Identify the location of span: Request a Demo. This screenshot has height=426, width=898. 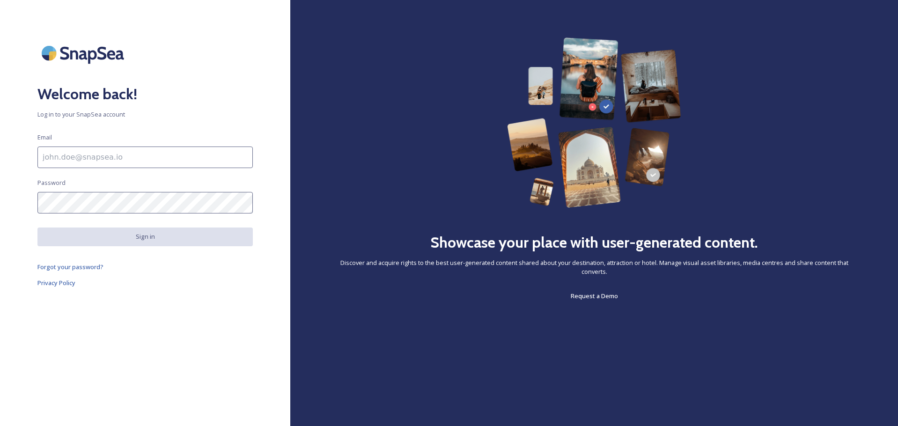
(594, 296).